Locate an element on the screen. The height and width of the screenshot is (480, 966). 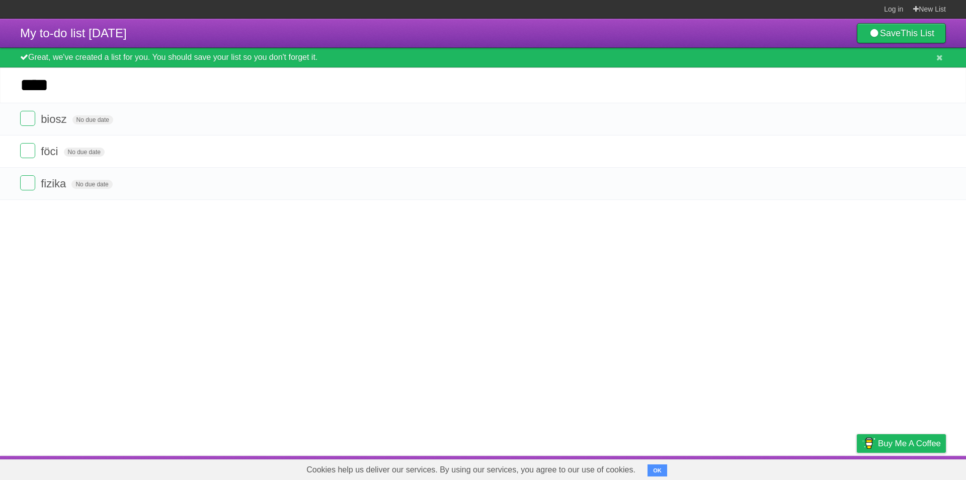
a: SaveThis List is located at coordinates (901, 33).